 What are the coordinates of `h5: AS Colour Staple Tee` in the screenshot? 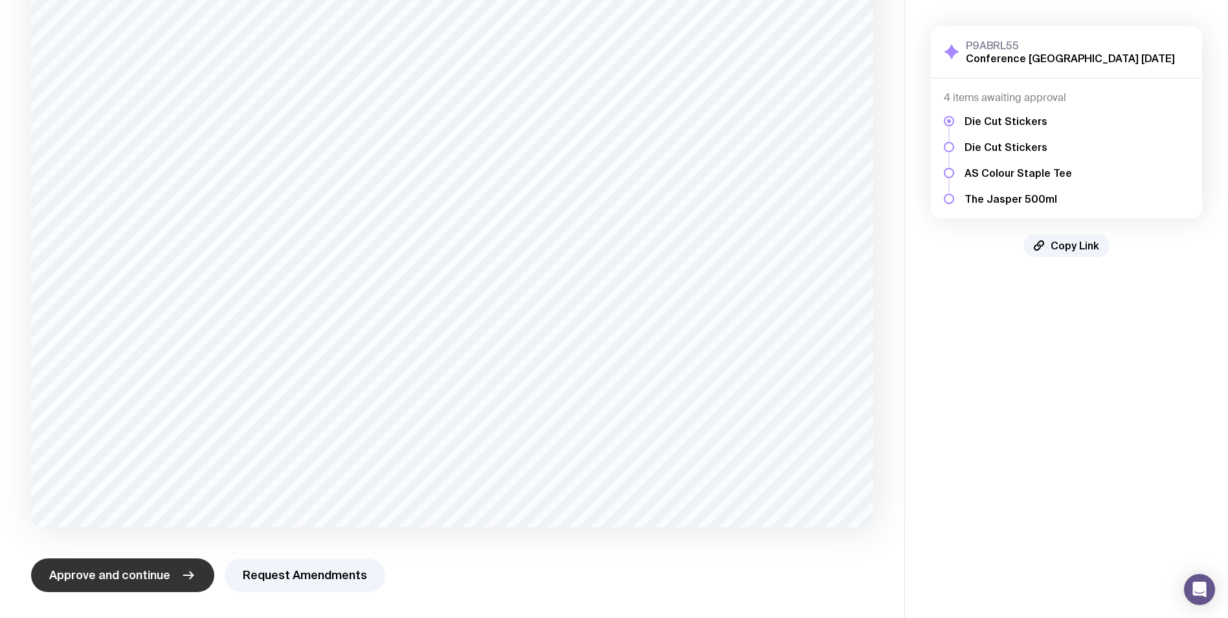 It's located at (1018, 173).